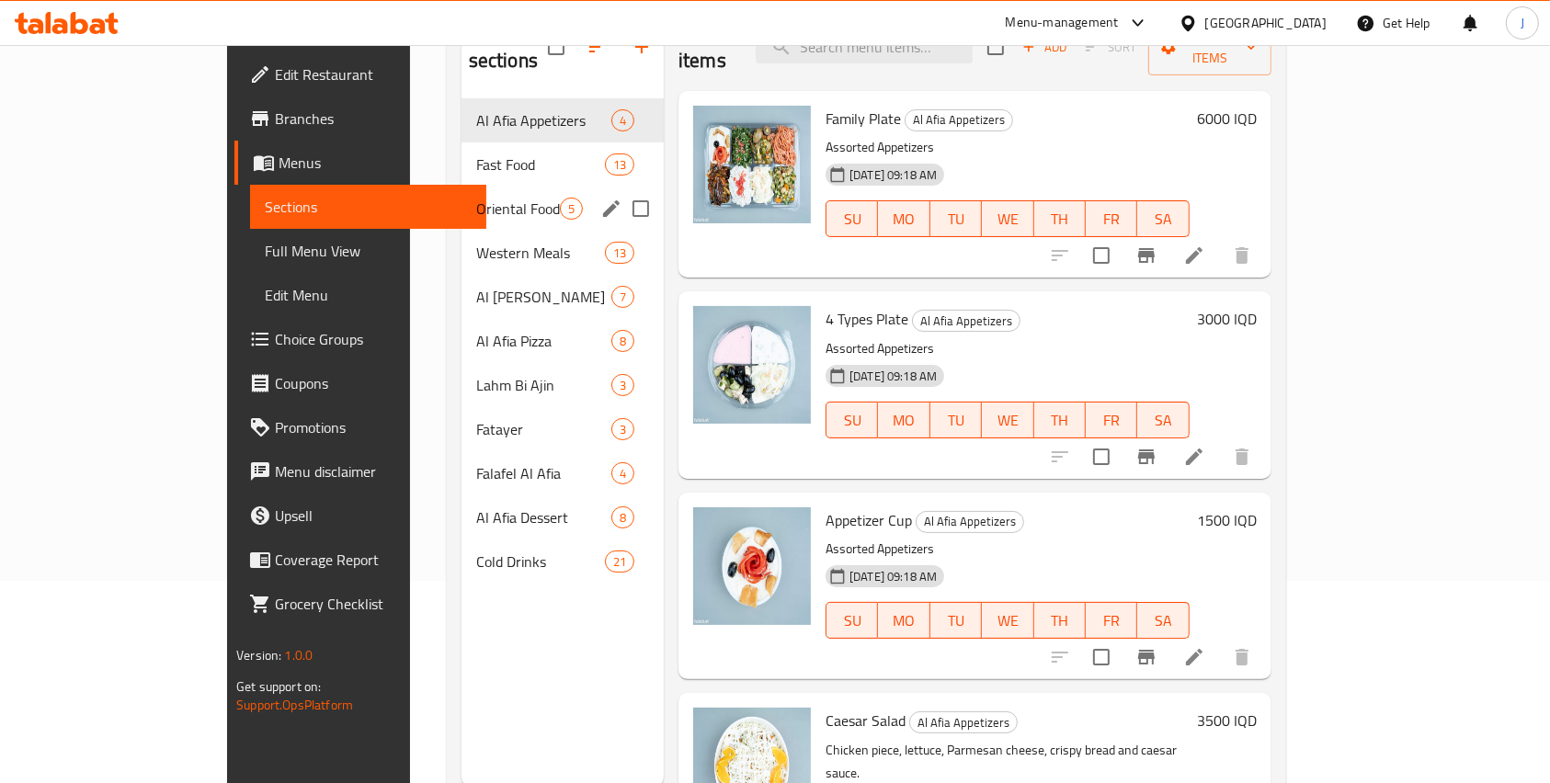 Image resolution: width=1550 pixels, height=783 pixels. What do you see at coordinates (540, 253) in the screenshot?
I see `span: Western Meals` at bounding box center [540, 253].